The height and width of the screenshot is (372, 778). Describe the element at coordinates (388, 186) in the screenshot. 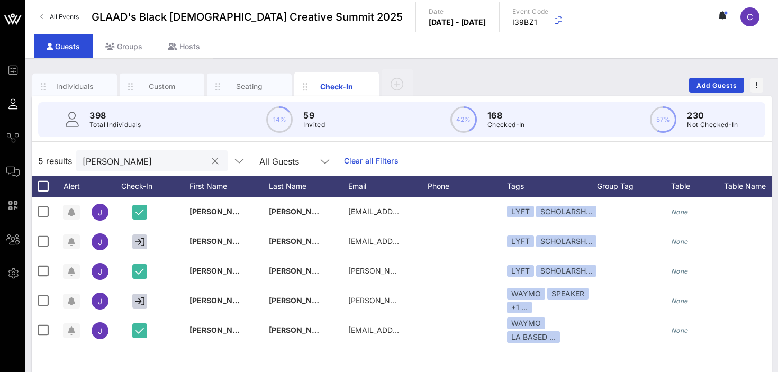

I see `div: Email` at that location.